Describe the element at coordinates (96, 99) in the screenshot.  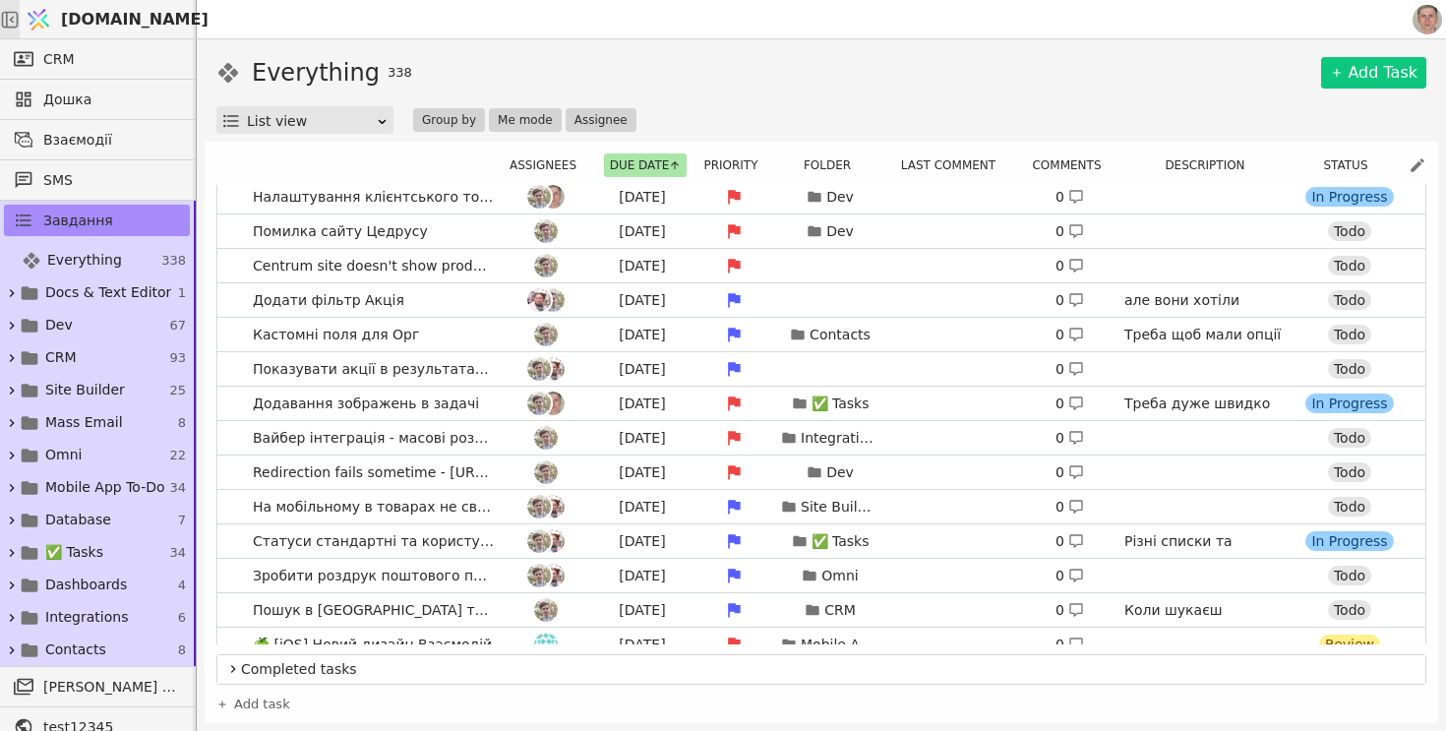
I see `a: Дошка` at that location.